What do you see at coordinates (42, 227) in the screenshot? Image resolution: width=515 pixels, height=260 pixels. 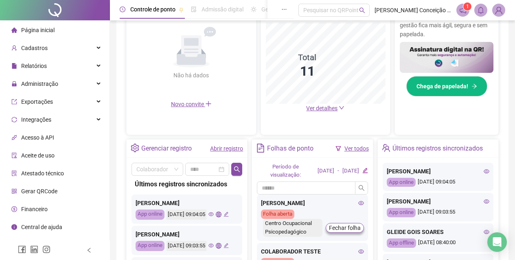 I see `span: Central de ajuda` at bounding box center [42, 227].